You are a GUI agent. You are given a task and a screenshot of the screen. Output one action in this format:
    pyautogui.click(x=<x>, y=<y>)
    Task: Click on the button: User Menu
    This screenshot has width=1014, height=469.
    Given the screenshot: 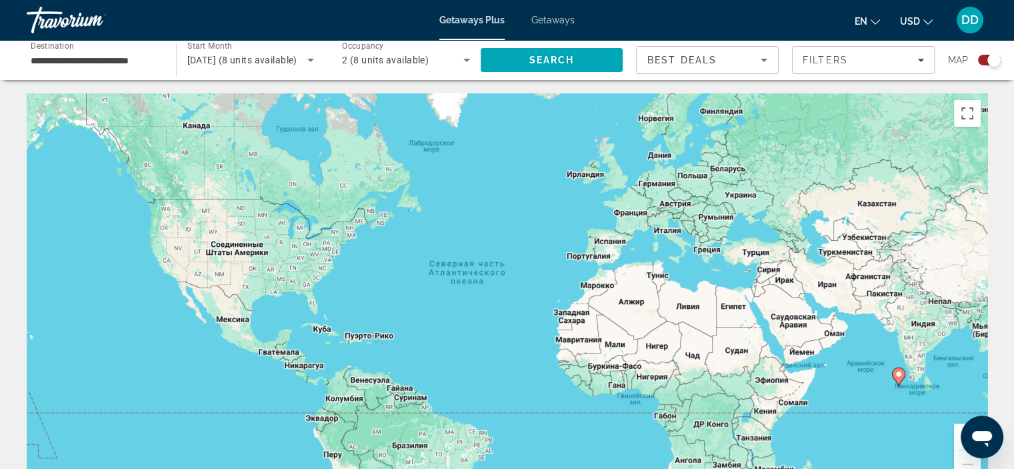 What is the action you would take?
    pyautogui.click(x=970, y=20)
    